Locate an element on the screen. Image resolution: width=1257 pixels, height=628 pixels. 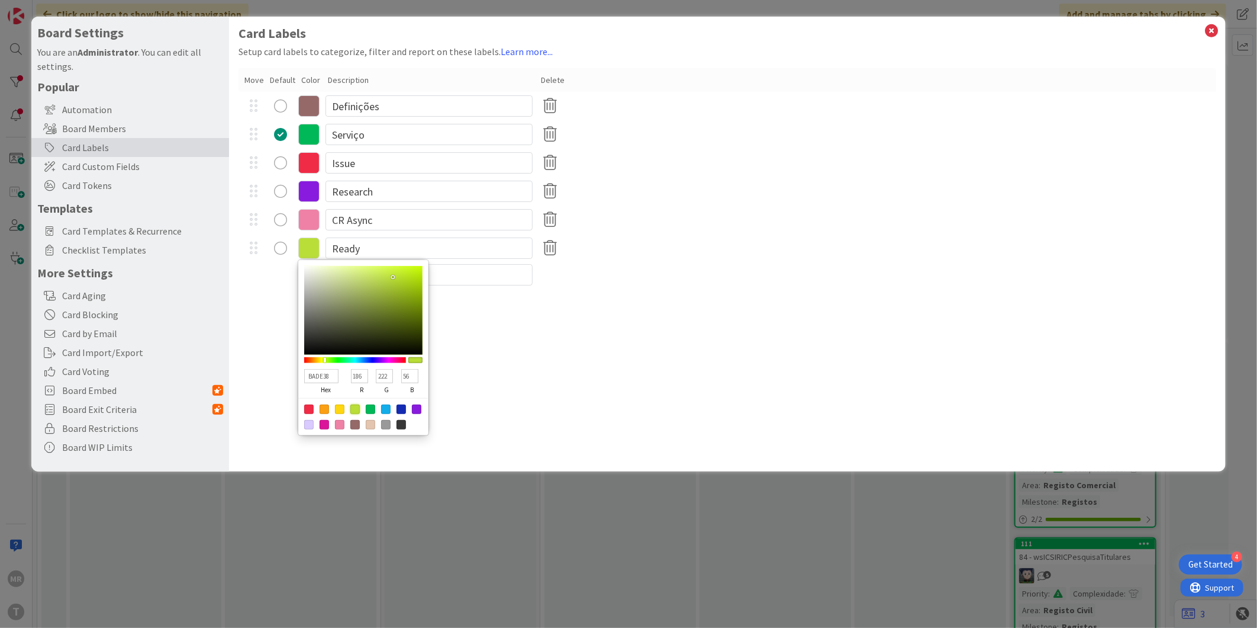
div: Card Import/Export is located at coordinates (130, 352).